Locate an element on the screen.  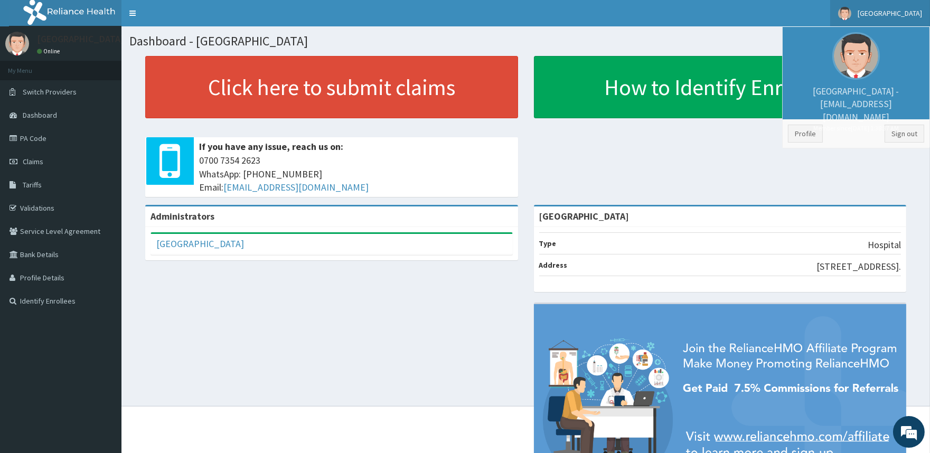
span: Switch Providers is located at coordinates (50, 92).